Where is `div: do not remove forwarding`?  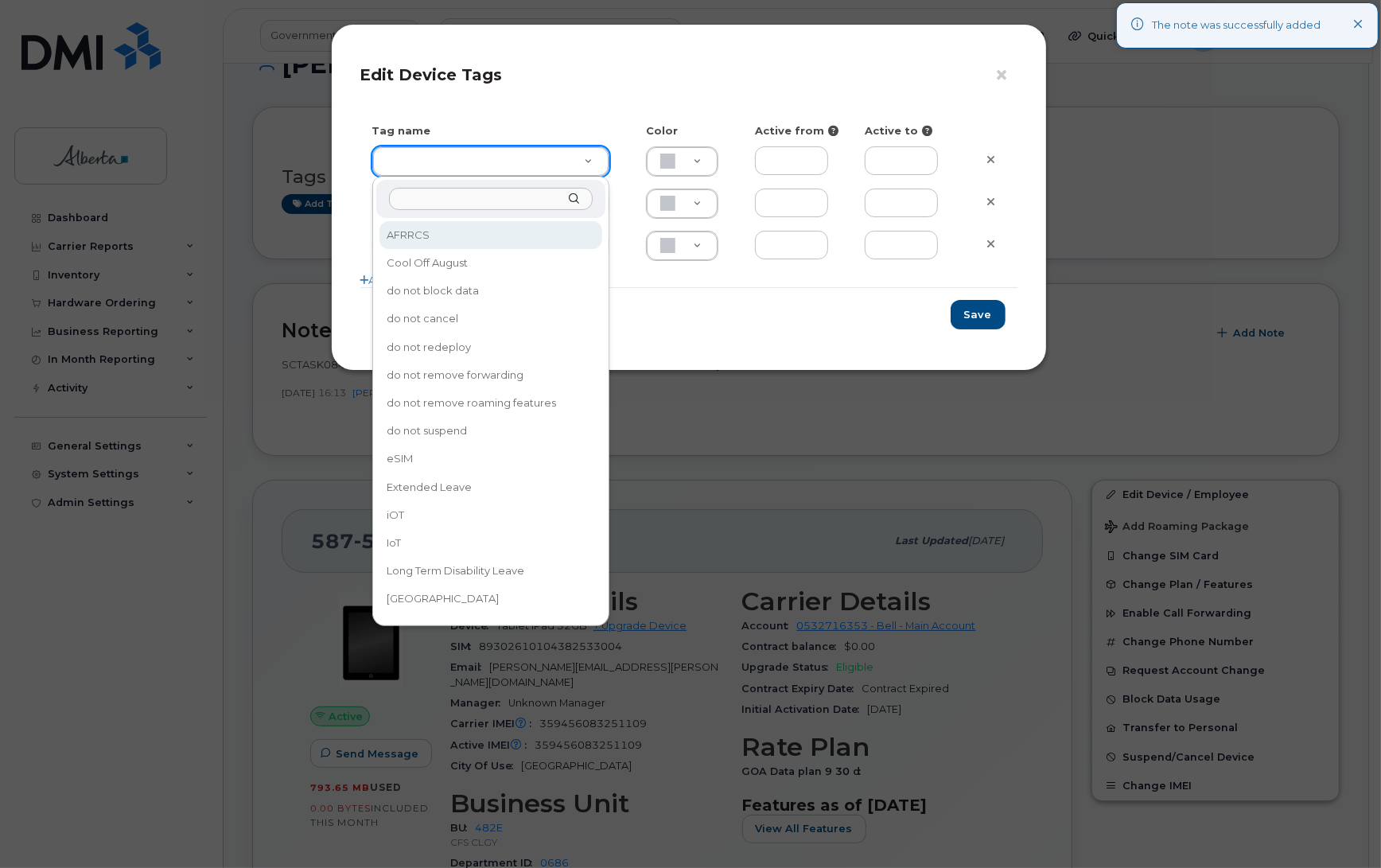
div: do not remove forwarding is located at coordinates (491, 375).